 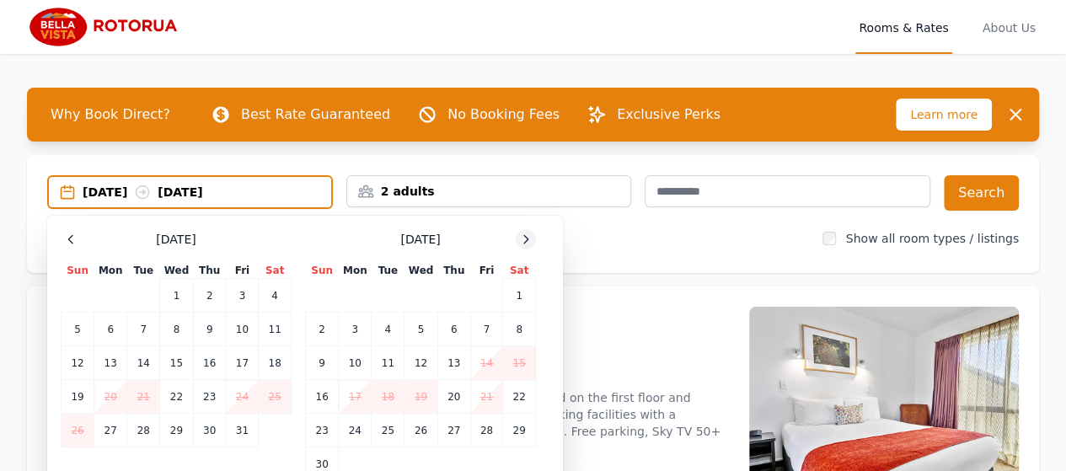 I want to click on td: 30, so click(x=209, y=431).